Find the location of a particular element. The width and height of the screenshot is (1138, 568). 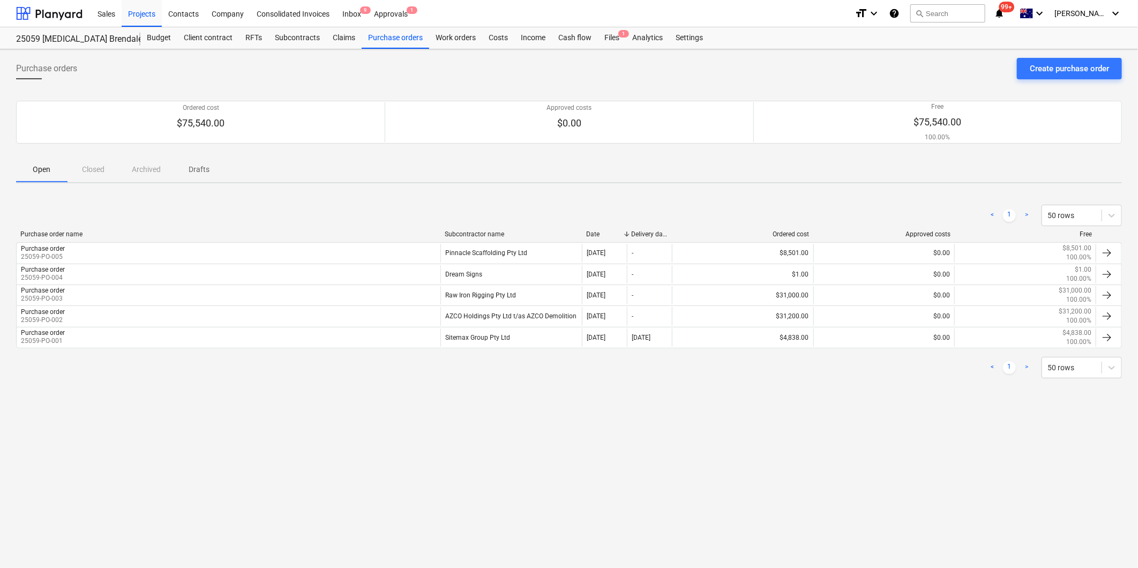

p: 25059-PO-004 is located at coordinates (43, 278).